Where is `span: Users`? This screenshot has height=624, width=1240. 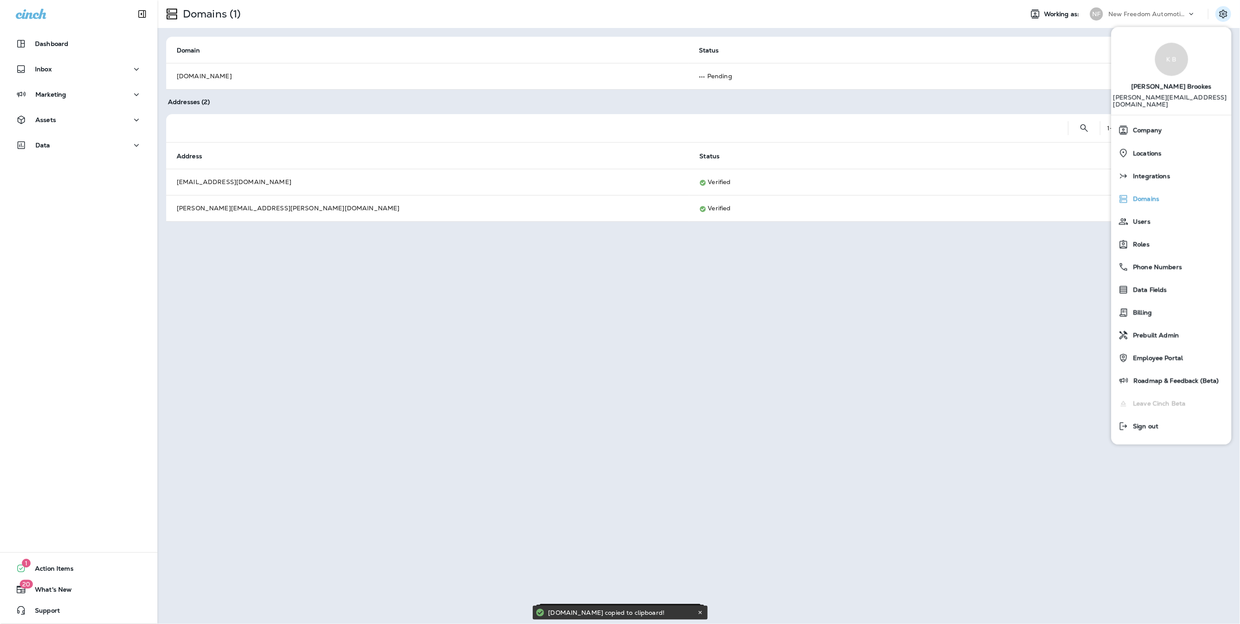
span: Users is located at coordinates (1140, 222).